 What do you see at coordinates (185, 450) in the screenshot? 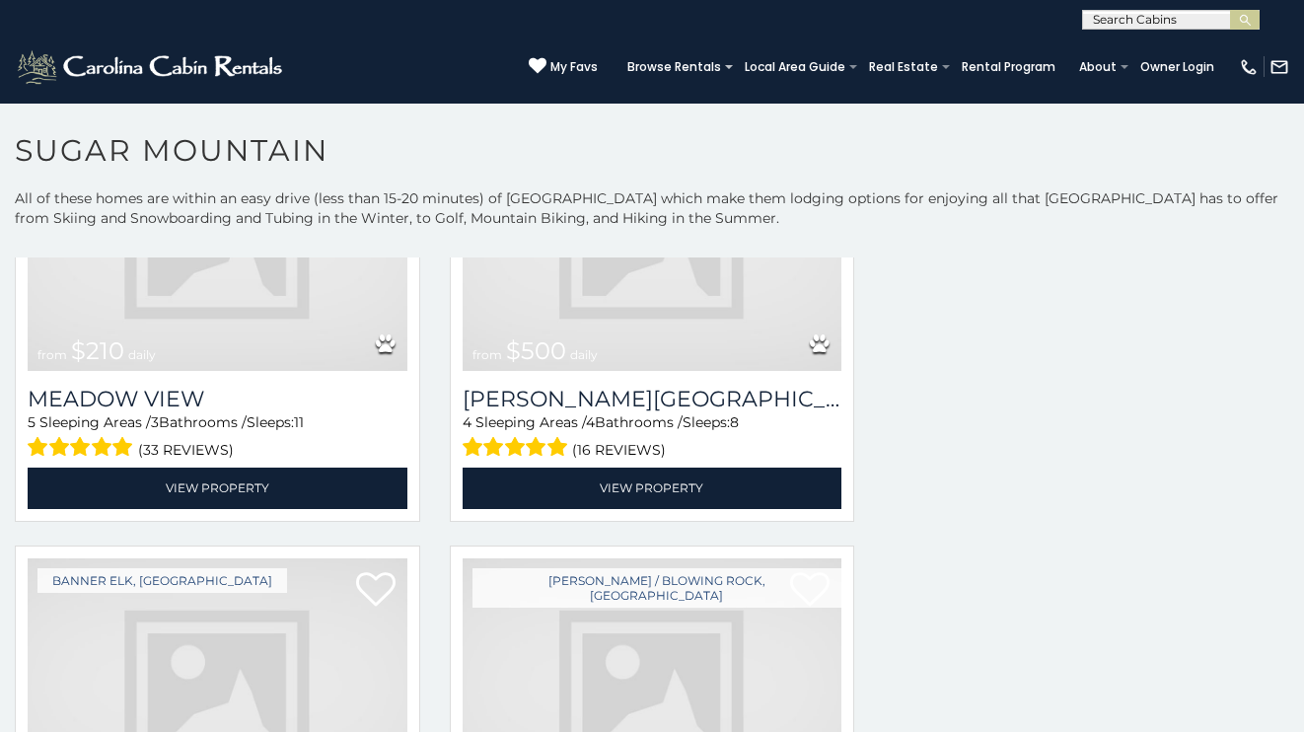
I see `span: (33 reviews)` at bounding box center [185, 450].